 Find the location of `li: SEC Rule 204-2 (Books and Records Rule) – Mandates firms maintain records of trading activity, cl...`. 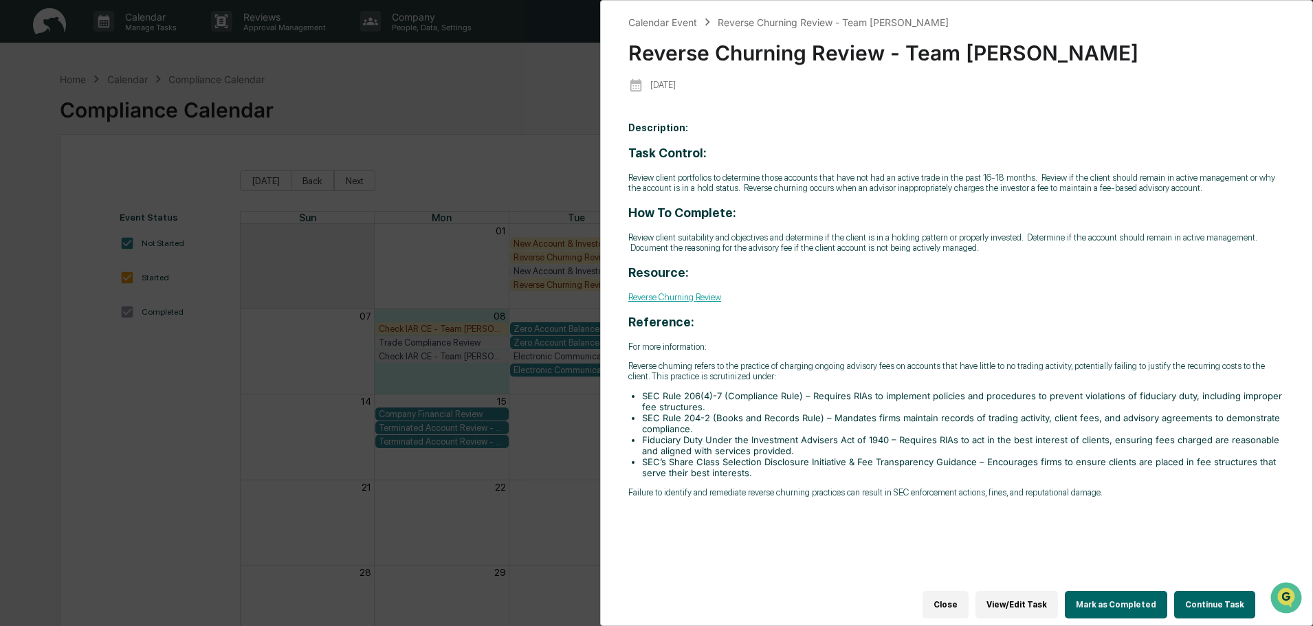

li: SEC Rule 204-2 (Books and Records Rule) – Mandates firms maintain records of trading activity, cl... is located at coordinates (963, 423).